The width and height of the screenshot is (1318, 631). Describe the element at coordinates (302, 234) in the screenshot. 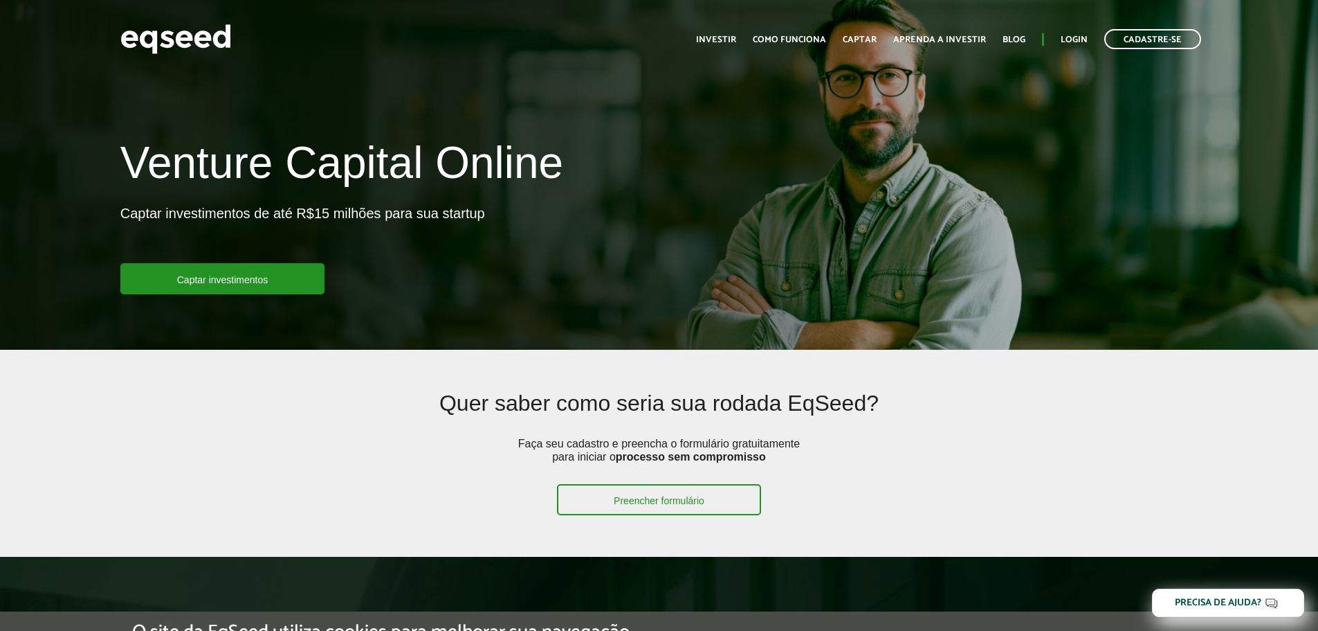

I see `p: Captar investimentos de até R$15 milhões para sua startup` at that location.